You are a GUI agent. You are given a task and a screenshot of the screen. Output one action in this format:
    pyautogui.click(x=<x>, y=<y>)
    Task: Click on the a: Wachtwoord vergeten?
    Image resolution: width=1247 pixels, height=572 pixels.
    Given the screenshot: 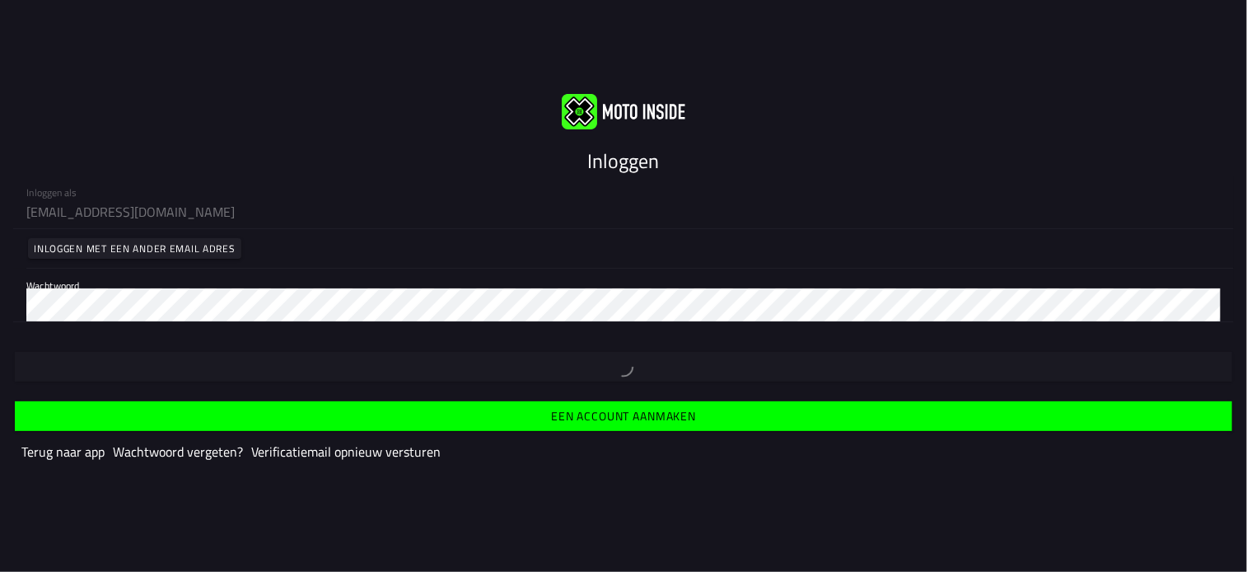 What is the action you would take?
    pyautogui.click(x=178, y=451)
    